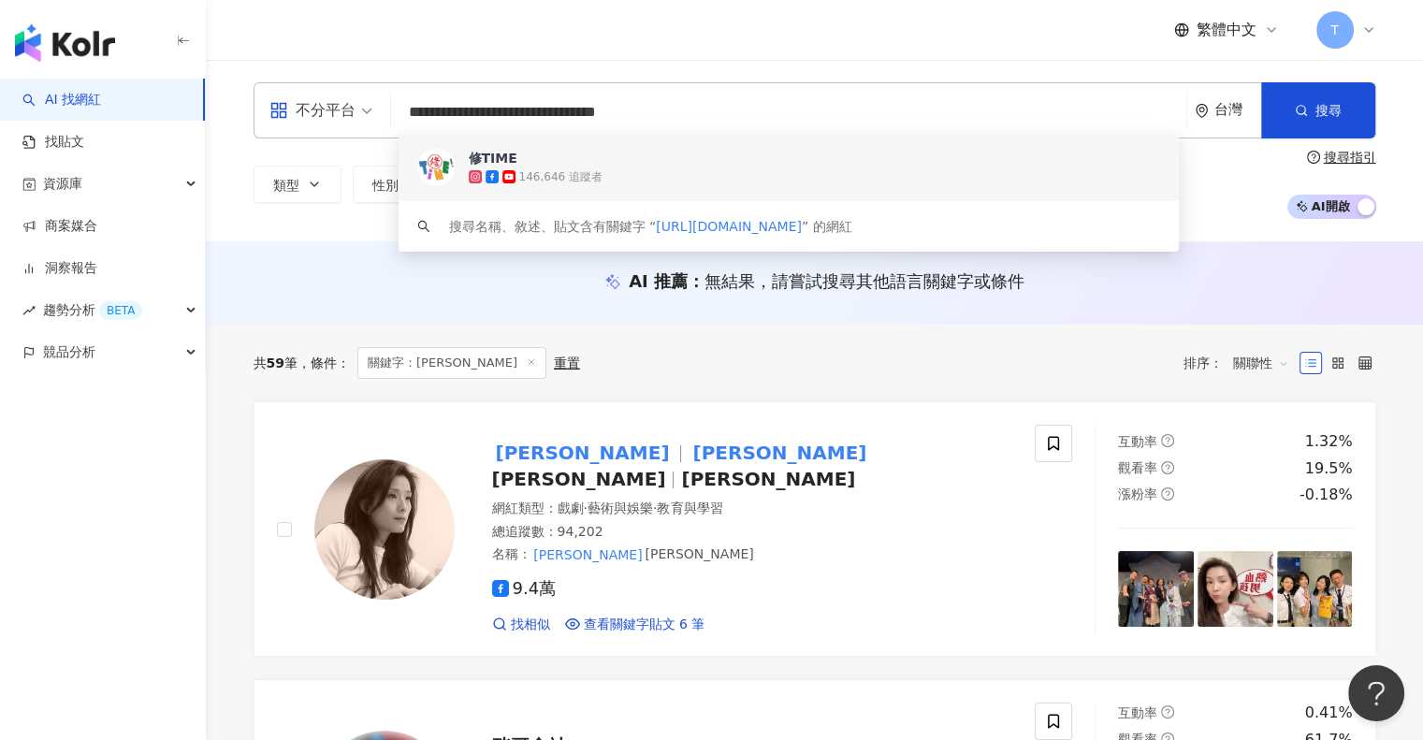 Image resolution: width=1423 pixels, height=740 pixels. Describe the element at coordinates (275, 363) in the screenshot. I see `div: 共 筆` at that location.